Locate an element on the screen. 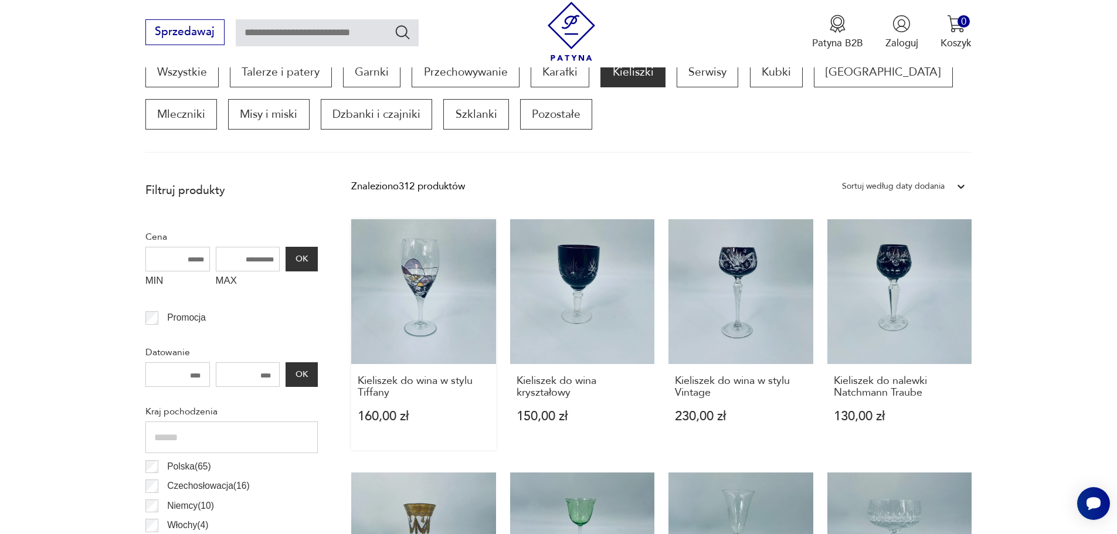  p: Talerze i patery is located at coordinates (280, 72).